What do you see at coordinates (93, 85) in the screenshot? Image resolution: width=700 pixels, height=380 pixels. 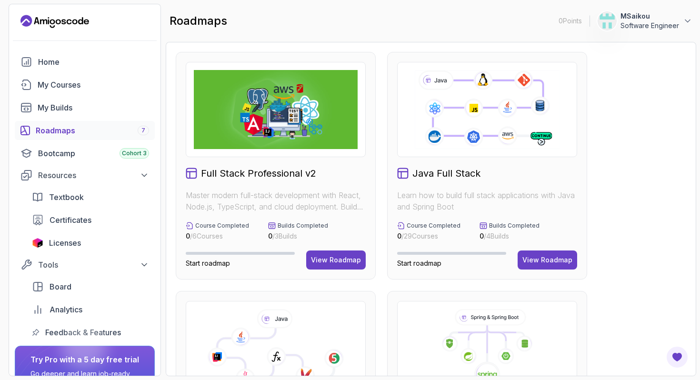 I see `div: My Courses` at bounding box center [93, 85].